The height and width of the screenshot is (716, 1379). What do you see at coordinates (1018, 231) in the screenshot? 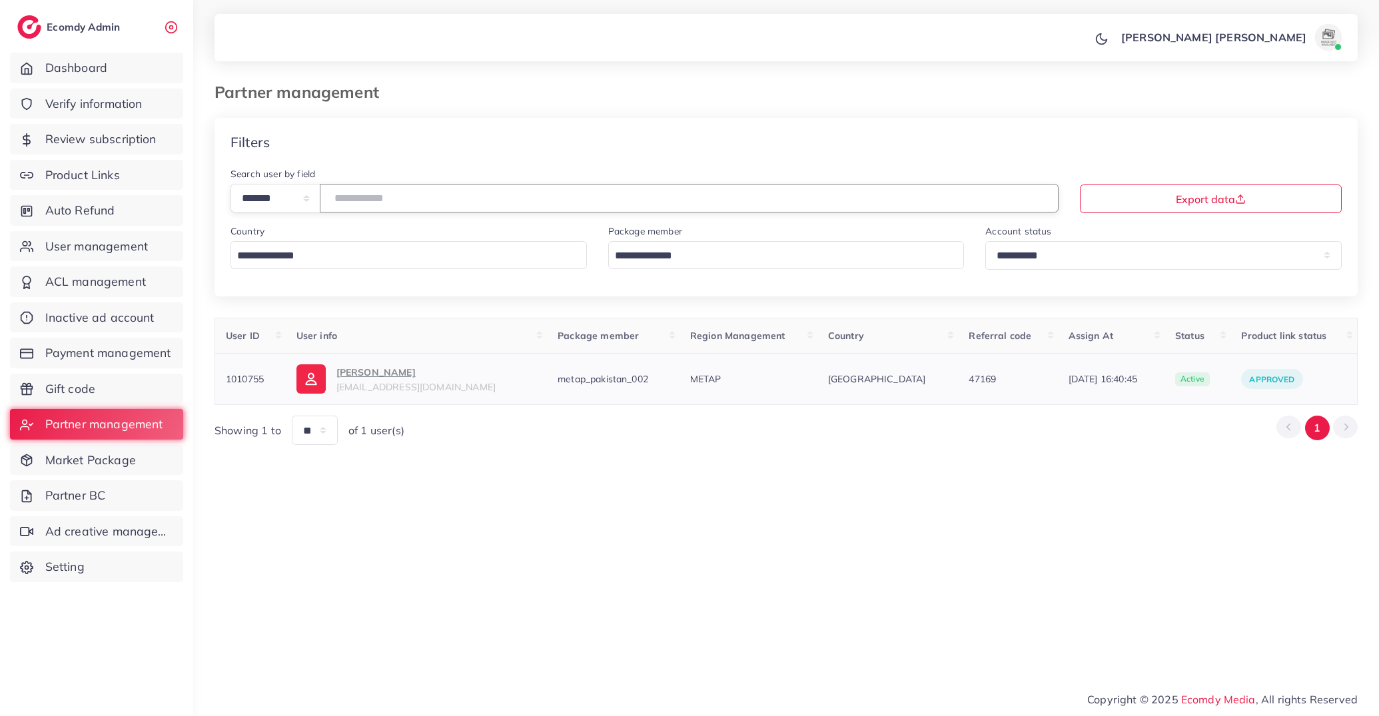
I see `label: Account status` at bounding box center [1018, 231].